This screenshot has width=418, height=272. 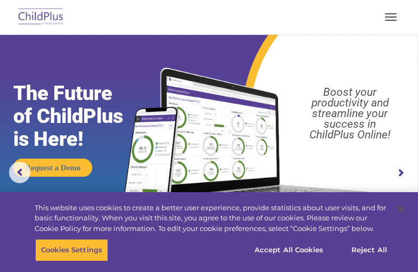 I want to click on button: Close, so click(x=401, y=209).